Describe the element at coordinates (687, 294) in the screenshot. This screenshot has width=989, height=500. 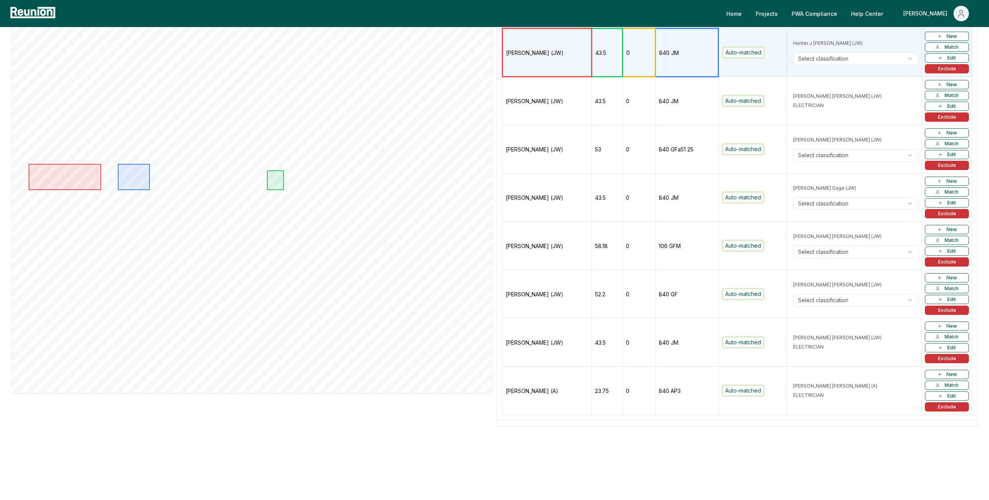
I see `td: 840 GF` at that location.